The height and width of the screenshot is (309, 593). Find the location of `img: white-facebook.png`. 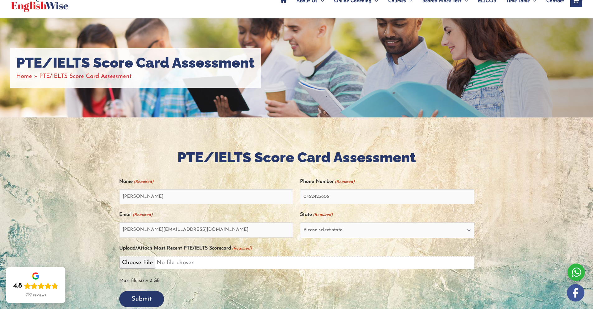

img: white-facebook.png is located at coordinates (576, 293).